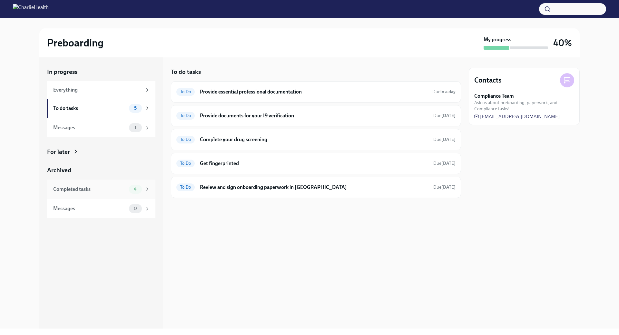  I want to click on h3: 40%, so click(563, 43).